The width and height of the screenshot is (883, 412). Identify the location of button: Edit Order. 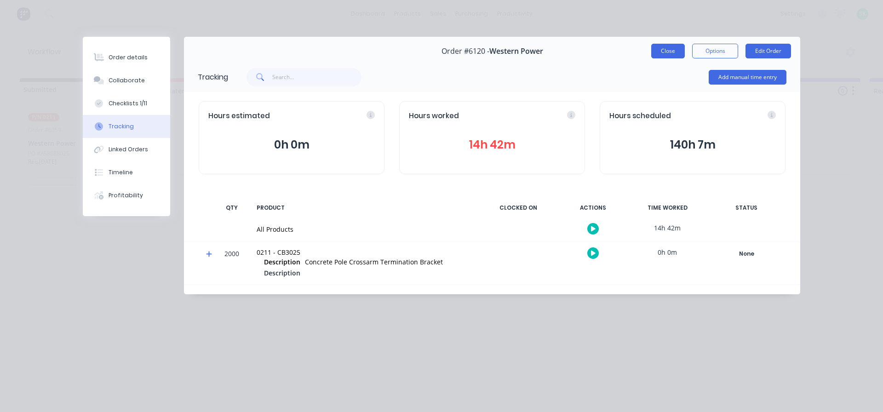
(768, 51).